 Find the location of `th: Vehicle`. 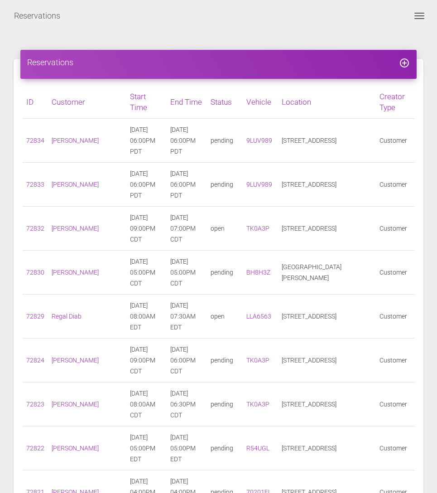

th: Vehicle is located at coordinates (261, 102).